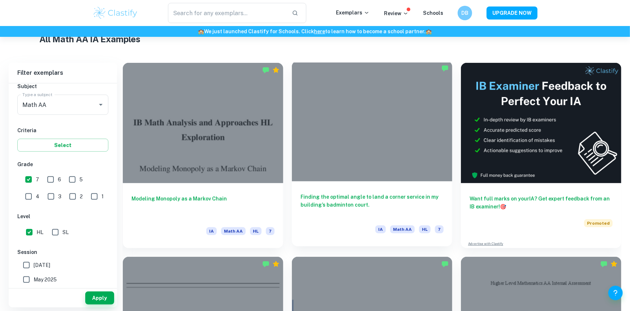 Image resolution: width=630 pixels, height=311 pixels. What do you see at coordinates (59, 179) in the screenshot?
I see `span: 6` at bounding box center [59, 179].